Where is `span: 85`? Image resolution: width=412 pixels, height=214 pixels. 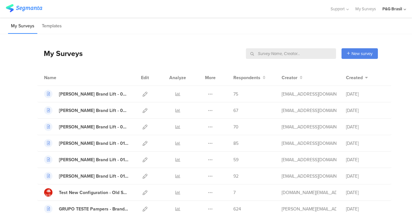
span: 85 is located at coordinates (236, 143).